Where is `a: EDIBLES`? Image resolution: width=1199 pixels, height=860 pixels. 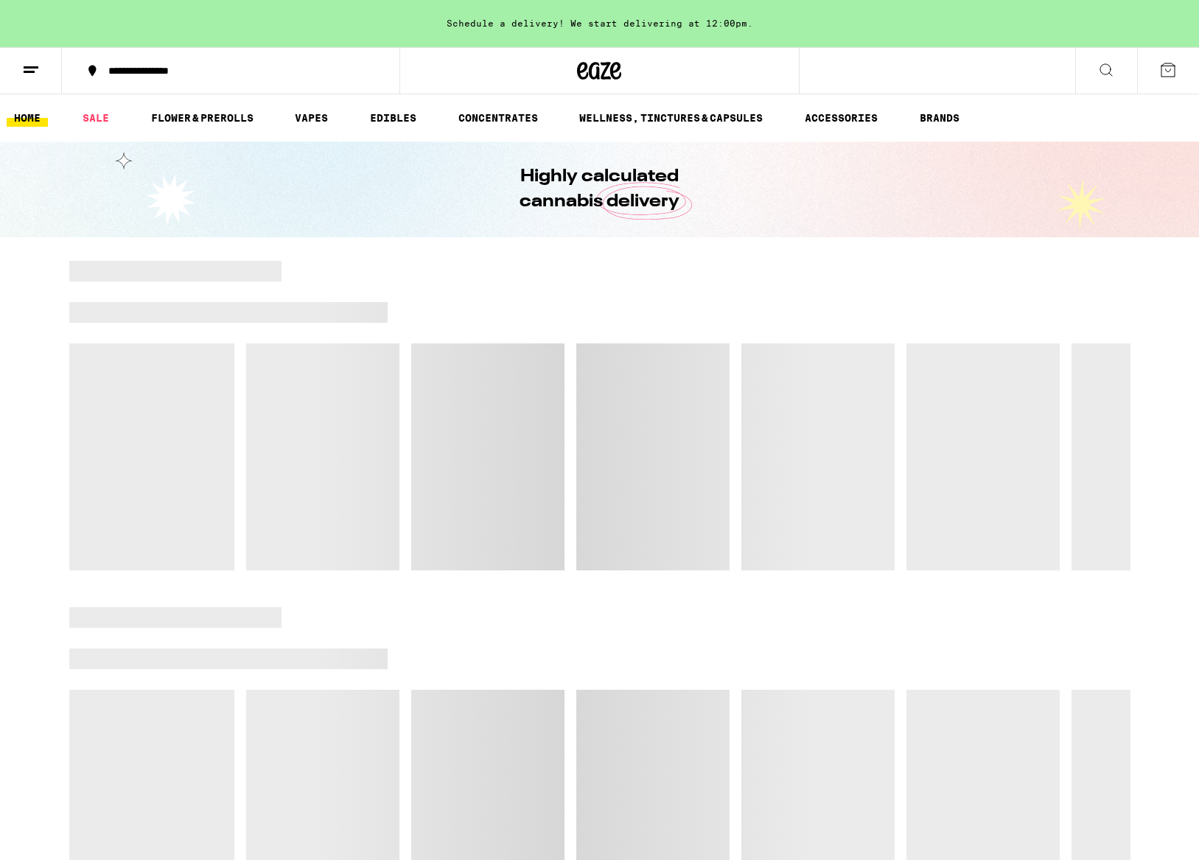
a: EDIBLES is located at coordinates (393, 118).